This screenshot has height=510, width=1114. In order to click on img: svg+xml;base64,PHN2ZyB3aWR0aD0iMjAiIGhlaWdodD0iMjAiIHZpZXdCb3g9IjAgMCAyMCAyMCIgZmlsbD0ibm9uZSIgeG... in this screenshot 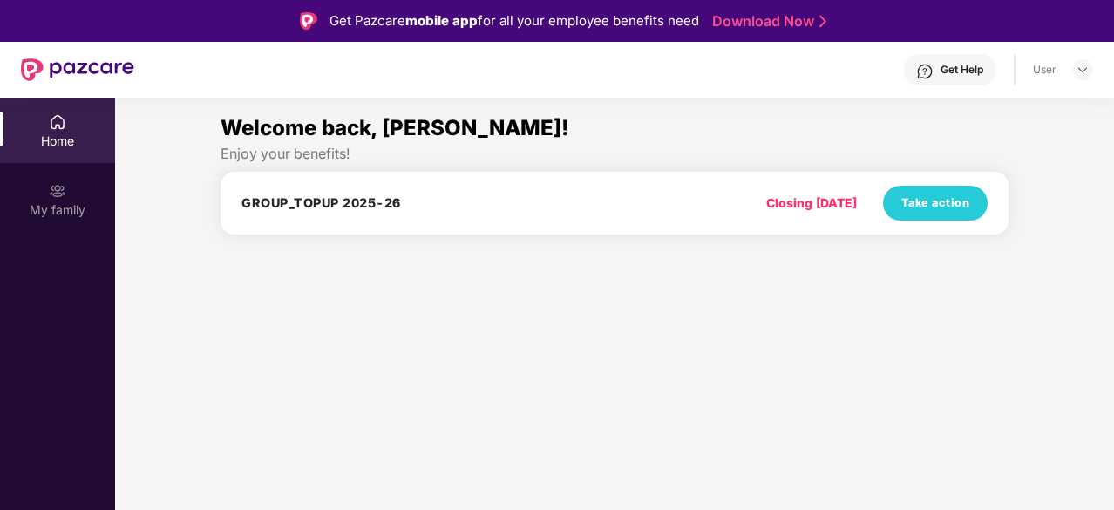, I will do `click(58, 191)`.